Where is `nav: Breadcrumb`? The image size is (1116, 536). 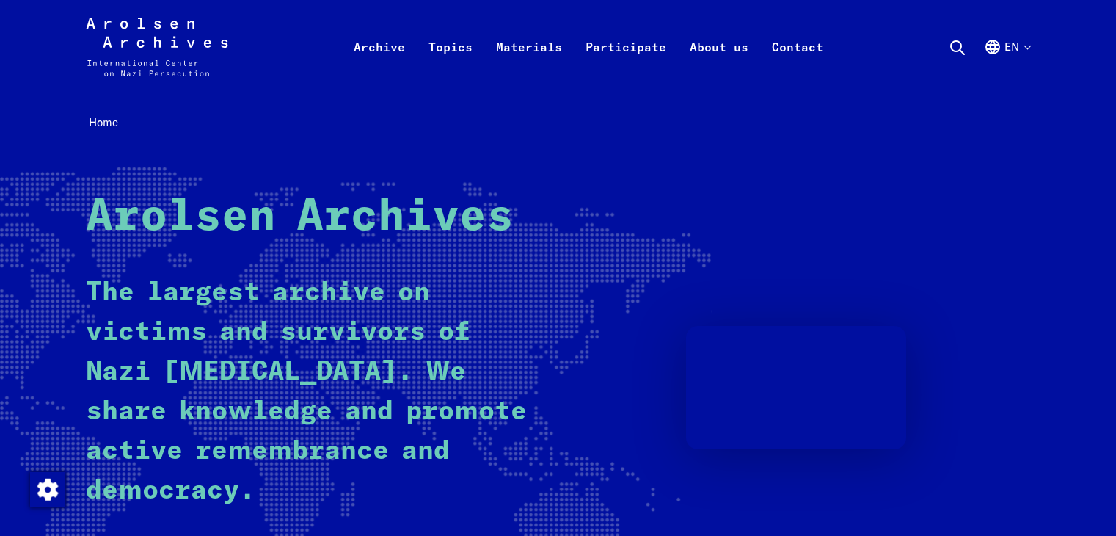
nav: Breadcrumb is located at coordinates (558, 123).